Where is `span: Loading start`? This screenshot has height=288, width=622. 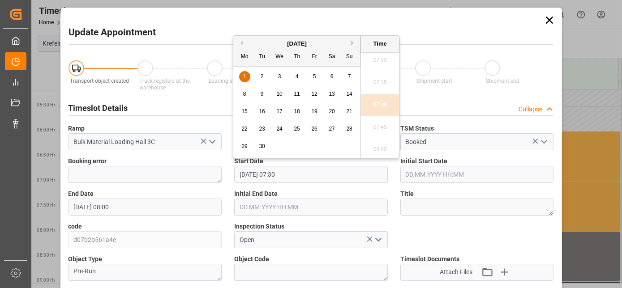
span: Loading start is located at coordinates (225, 81).